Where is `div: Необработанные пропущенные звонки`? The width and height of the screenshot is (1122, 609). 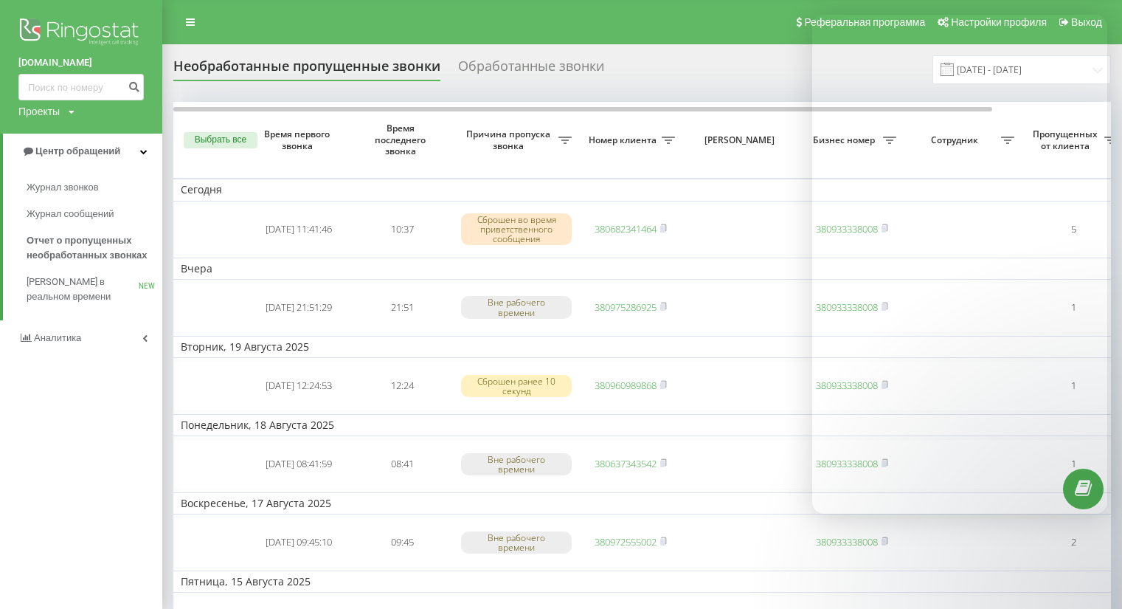 div: Необработанные пропущенные звонки is located at coordinates (307, 69).